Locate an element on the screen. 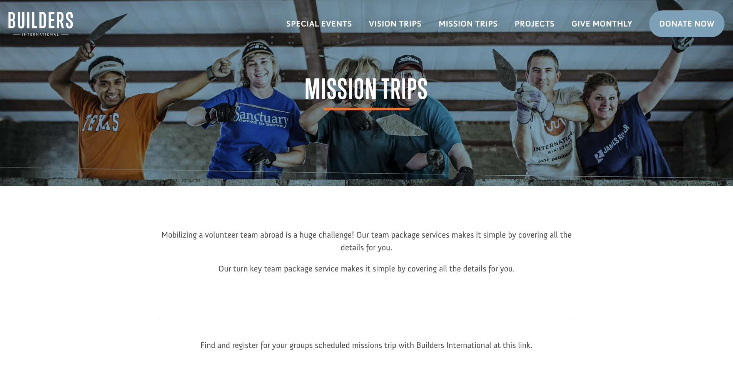 The width and height of the screenshot is (733, 371). span: Mobilizing a volunteer team abroad is a huge challenge! Our team package services makes it simple... is located at coordinates (366, 241).